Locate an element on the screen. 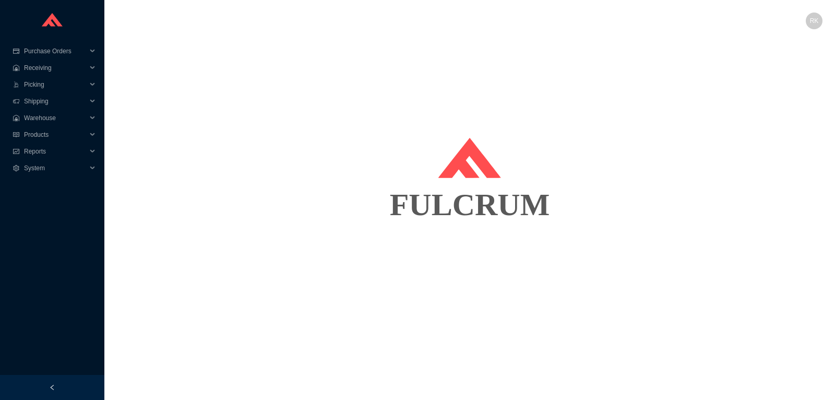 This screenshot has height=400, width=835. div: FULCRUM is located at coordinates (470, 205).